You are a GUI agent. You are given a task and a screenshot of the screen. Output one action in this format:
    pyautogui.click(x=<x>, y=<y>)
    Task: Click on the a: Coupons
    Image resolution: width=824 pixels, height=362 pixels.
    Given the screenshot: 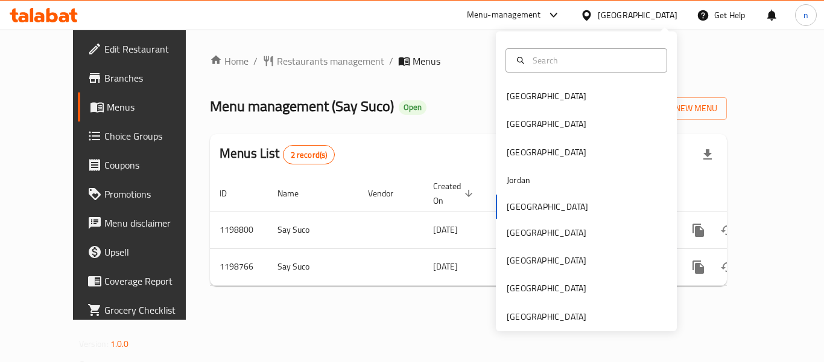 What is the action you would take?
    pyautogui.click(x=144, y=165)
    